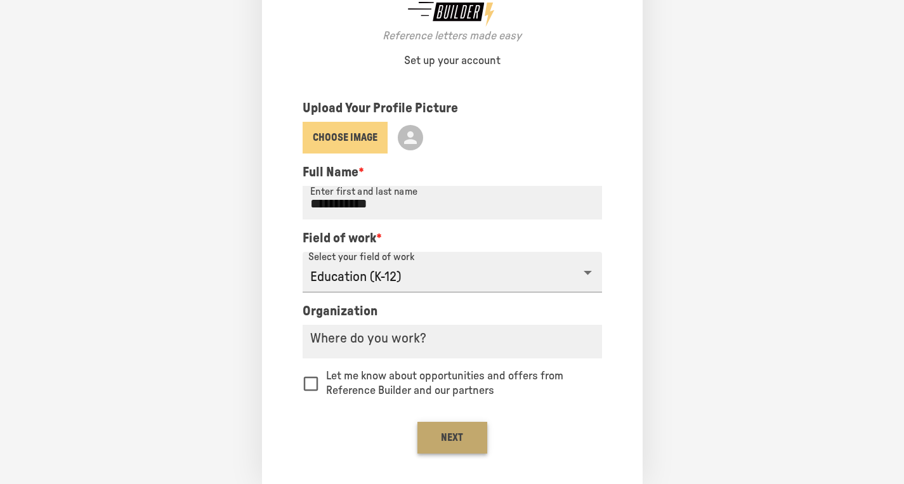 The height and width of the screenshot is (484, 904). Describe the element at coordinates (459, 384) in the screenshot. I see `p: Let me know about opportunities and offers from Reference Builder and our partners` at that location.